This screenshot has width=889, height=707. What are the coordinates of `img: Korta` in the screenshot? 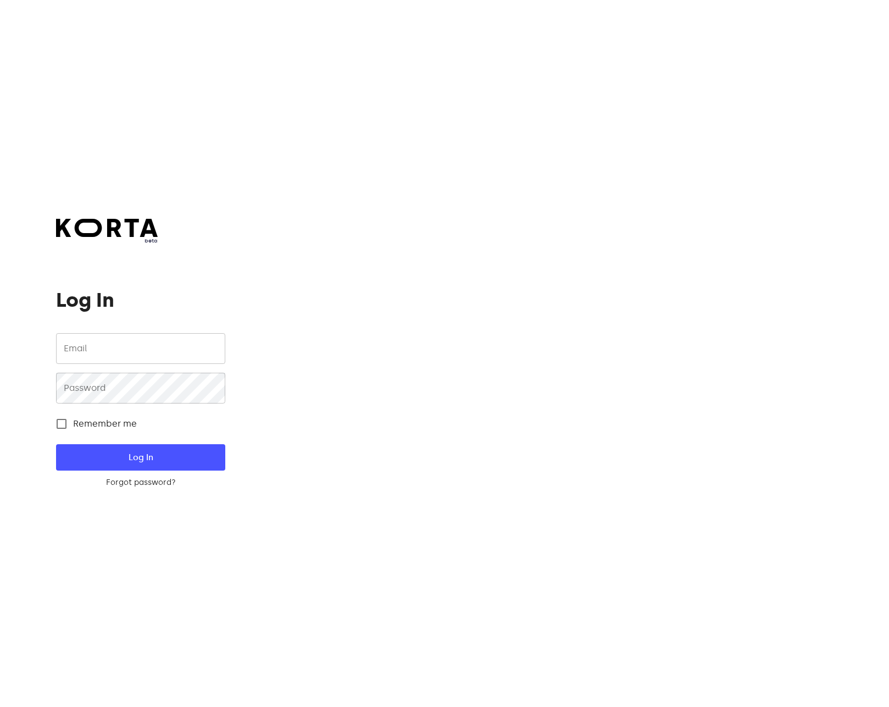 It's located at (107, 228).